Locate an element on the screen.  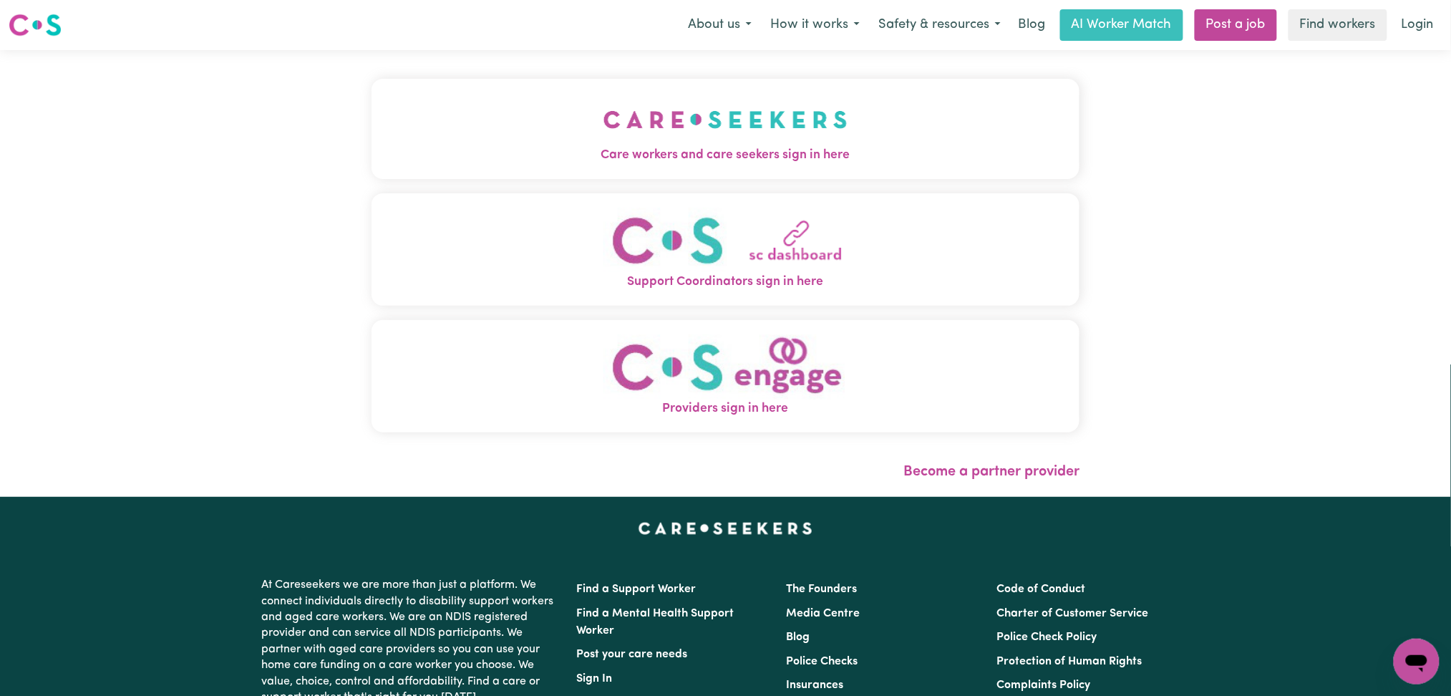
button: Care workers and care seekers sign in here is located at coordinates (726, 129).